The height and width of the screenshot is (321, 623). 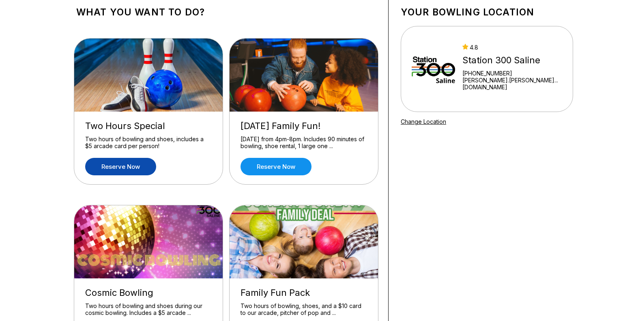 What do you see at coordinates (512, 47) in the screenshot?
I see `div: 4.8` at bounding box center [512, 47].